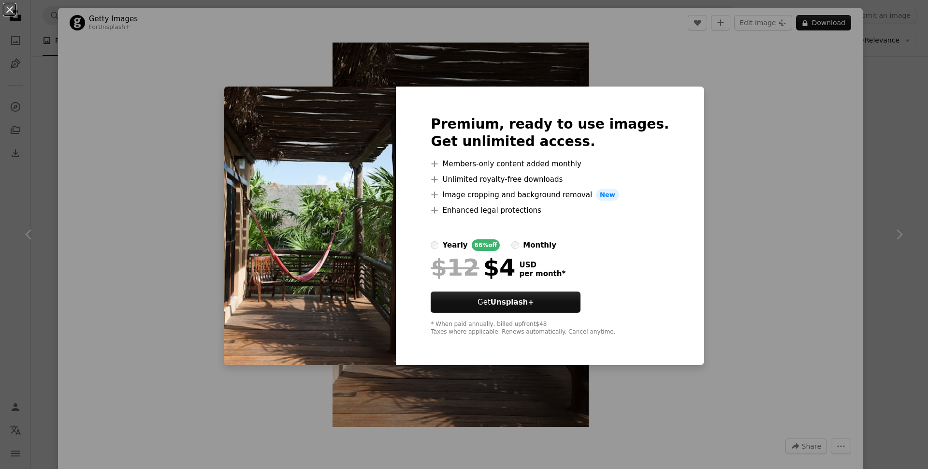 This screenshot has height=469, width=928. Describe the element at coordinates (434, 245) in the screenshot. I see `input: yearly66%off` at that location.